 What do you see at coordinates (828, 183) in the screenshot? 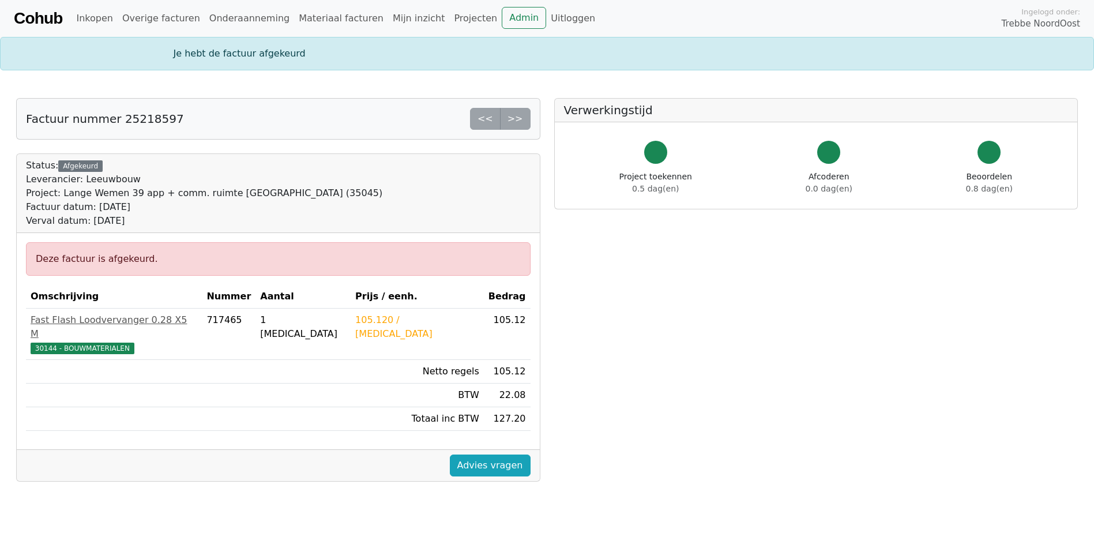
I see `div: Afcoderen` at bounding box center [828, 183].